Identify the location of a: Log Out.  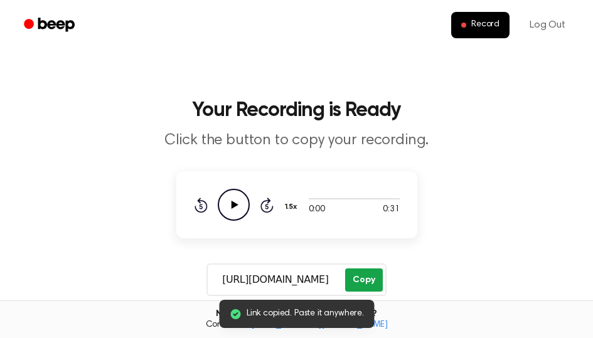
(547, 25).